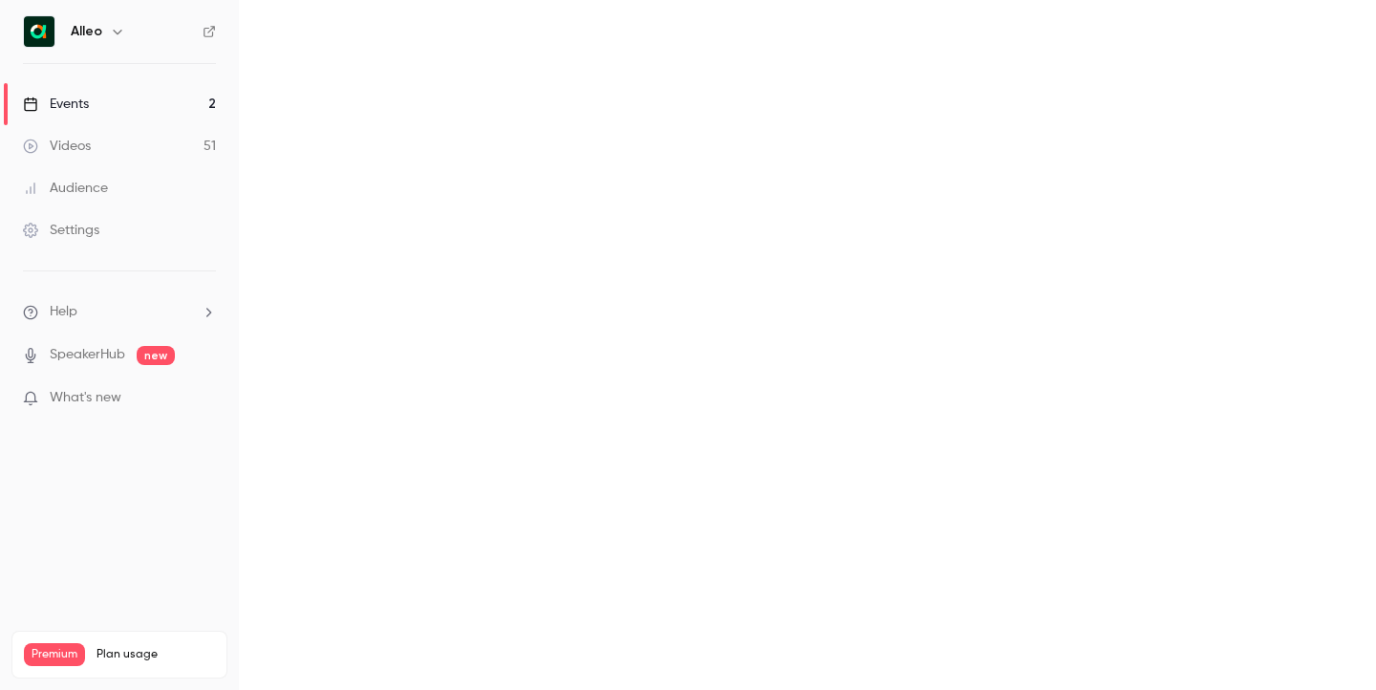 The width and height of the screenshot is (1376, 690). What do you see at coordinates (39, 32) in the screenshot?
I see `img: Alleo` at bounding box center [39, 32].